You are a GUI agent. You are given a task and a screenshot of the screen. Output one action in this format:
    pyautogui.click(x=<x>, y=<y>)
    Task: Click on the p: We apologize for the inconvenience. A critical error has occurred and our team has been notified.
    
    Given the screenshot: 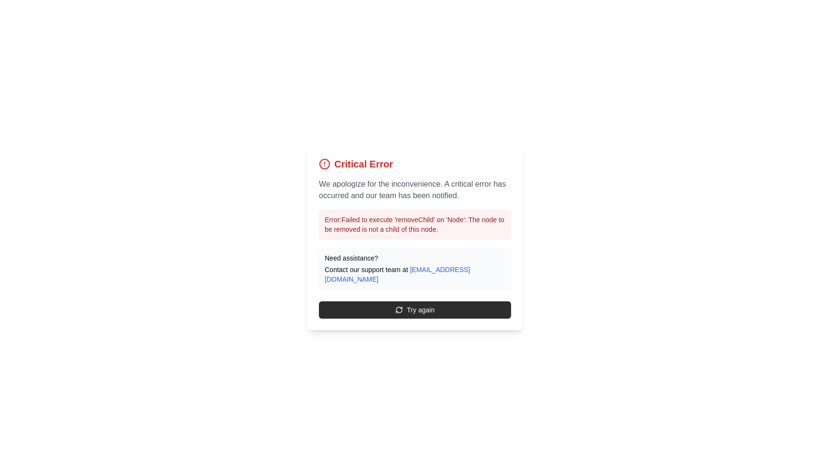 What is the action you would take?
    pyautogui.click(x=415, y=190)
    